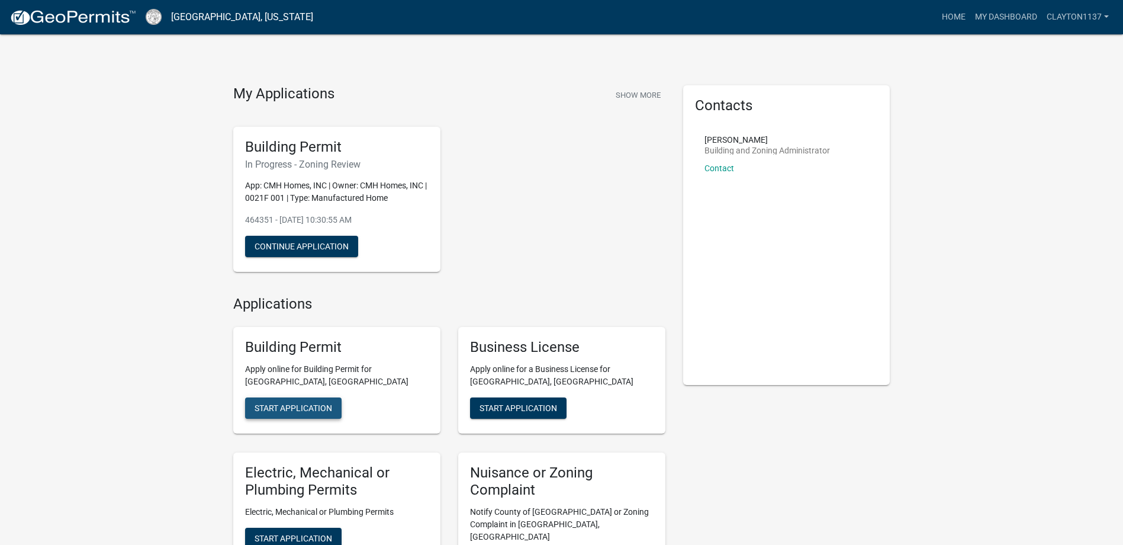  What do you see at coordinates (787, 105) in the screenshot?
I see `h5: Contacts` at bounding box center [787, 105].